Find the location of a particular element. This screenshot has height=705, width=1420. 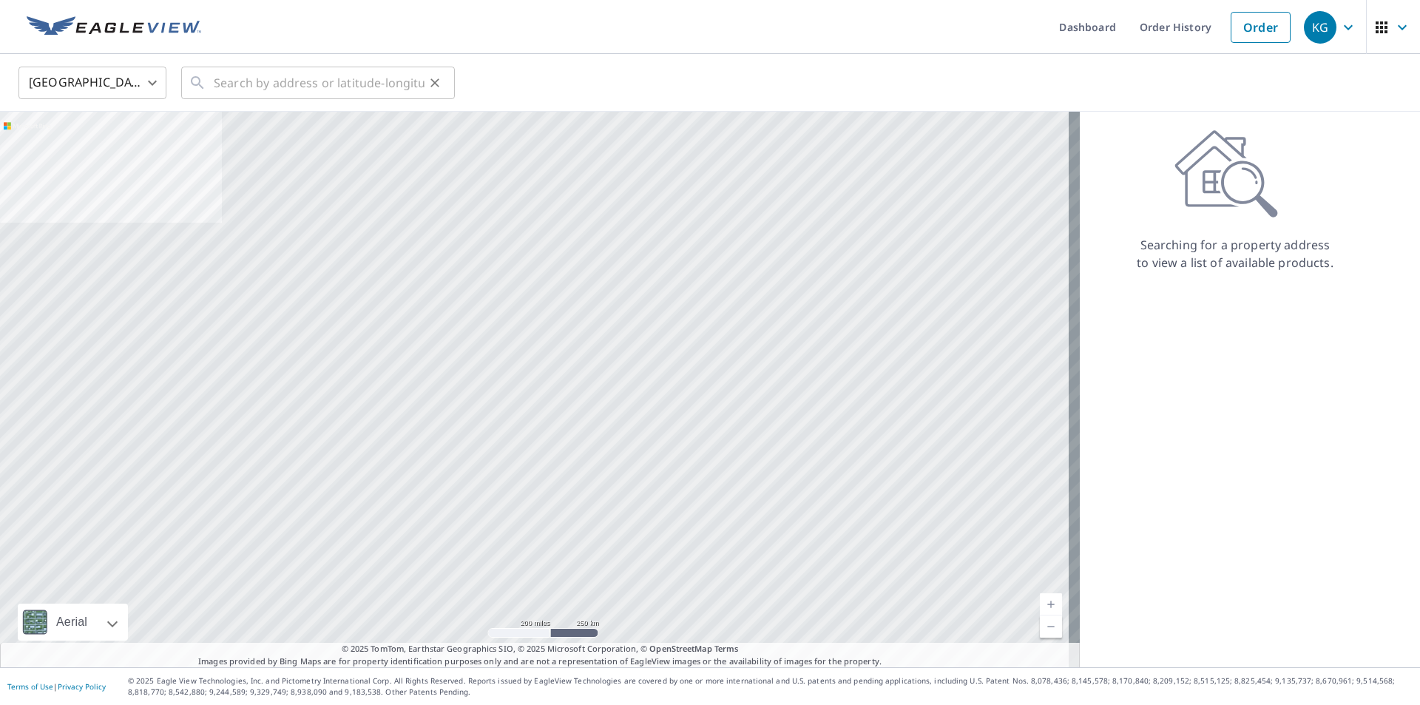

p: © 2025 Eagle View Technologies, Inc. and Pictometry International Corp. All Rights Reserved. Repo... is located at coordinates (770, 687).